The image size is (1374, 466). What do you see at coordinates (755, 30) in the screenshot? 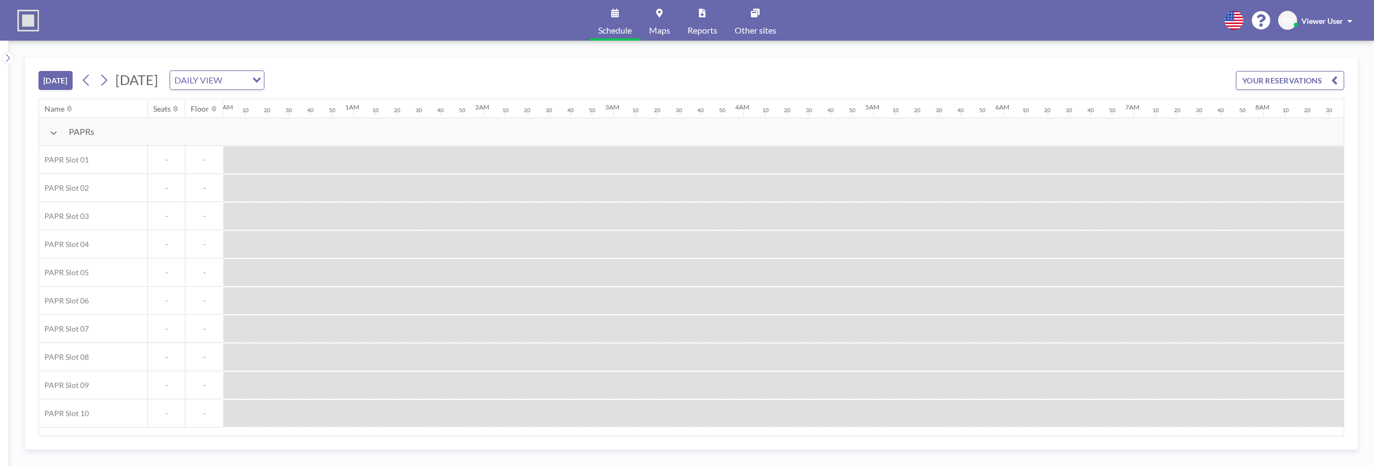
I see `span: Other sites` at bounding box center [755, 30].